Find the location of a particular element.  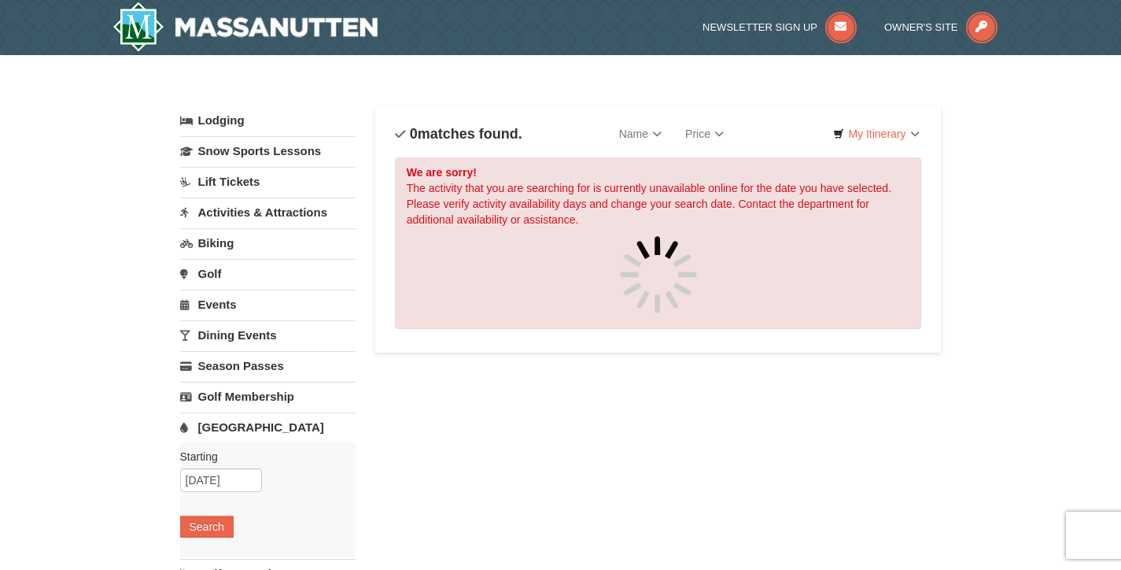

span: Newsletter Sign Up is located at coordinates (760, 27).